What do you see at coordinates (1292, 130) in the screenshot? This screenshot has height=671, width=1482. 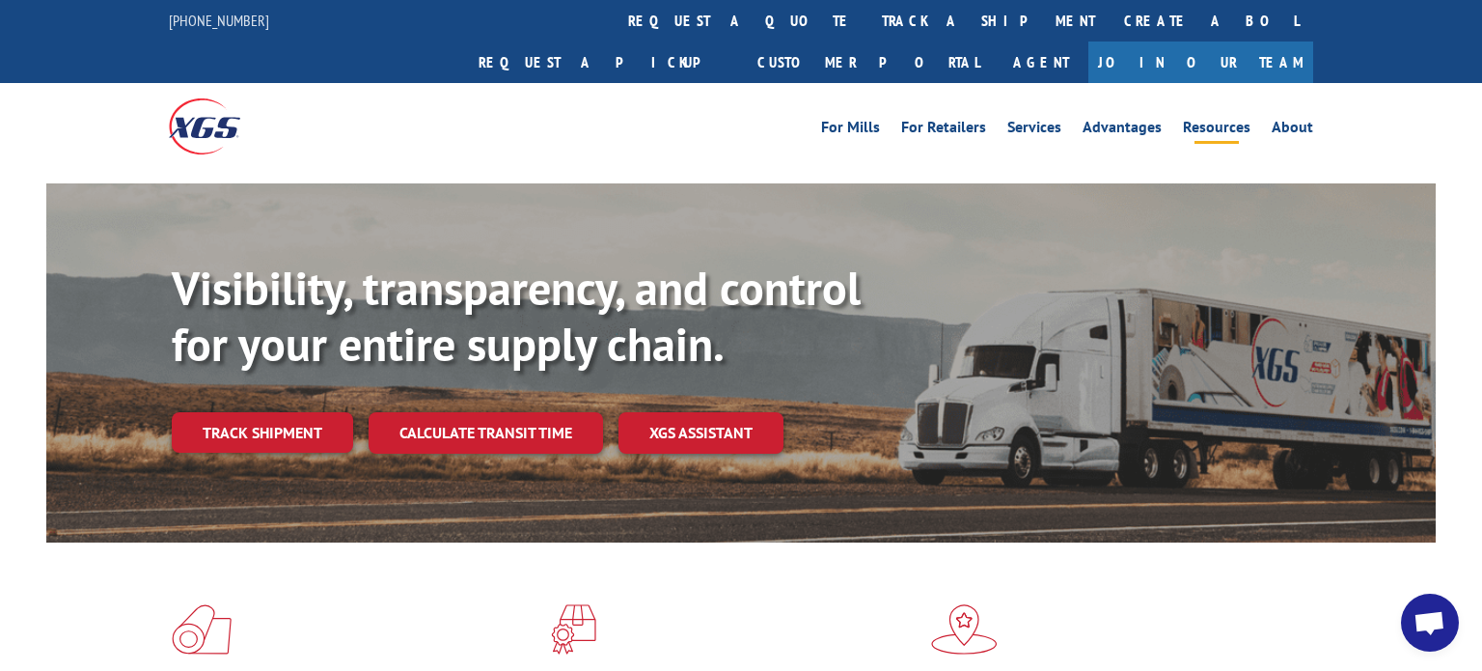 I see `a: About` at bounding box center [1292, 130].